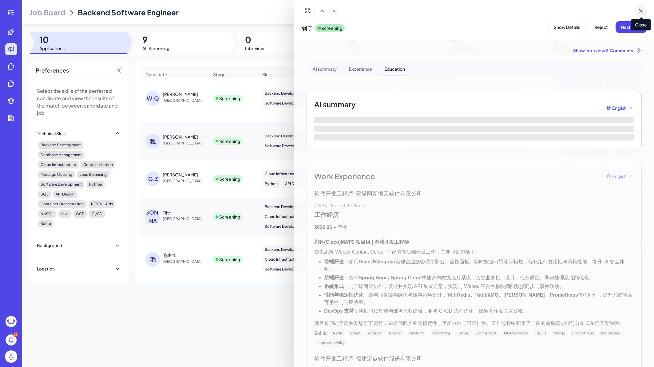 The image size is (654, 367). What do you see at coordinates (325, 69) in the screenshot?
I see `div: AI summary` at bounding box center [325, 69].